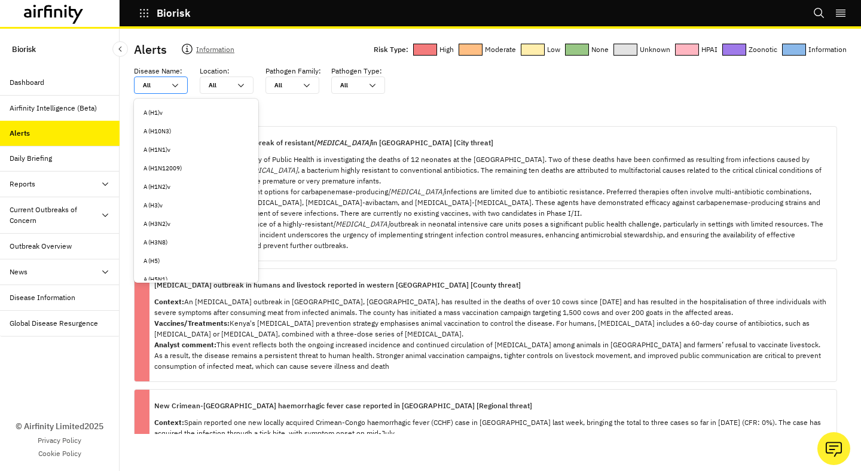 Image resolution: width=861 pixels, height=471 pixels. Describe the element at coordinates (192, 323) in the screenshot. I see `strong: Vaccines/Treatments:` at that location.